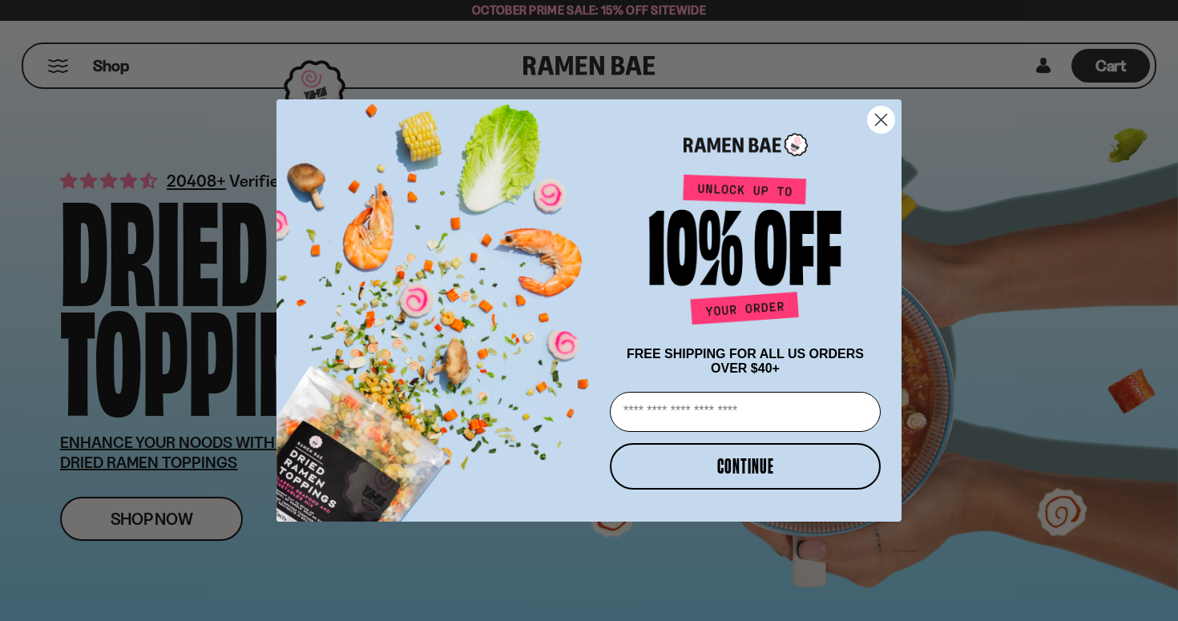 This screenshot has height=621, width=1178. What do you see at coordinates (745, 144) in the screenshot?
I see `img: Ramen Bae Logo` at bounding box center [745, 144].